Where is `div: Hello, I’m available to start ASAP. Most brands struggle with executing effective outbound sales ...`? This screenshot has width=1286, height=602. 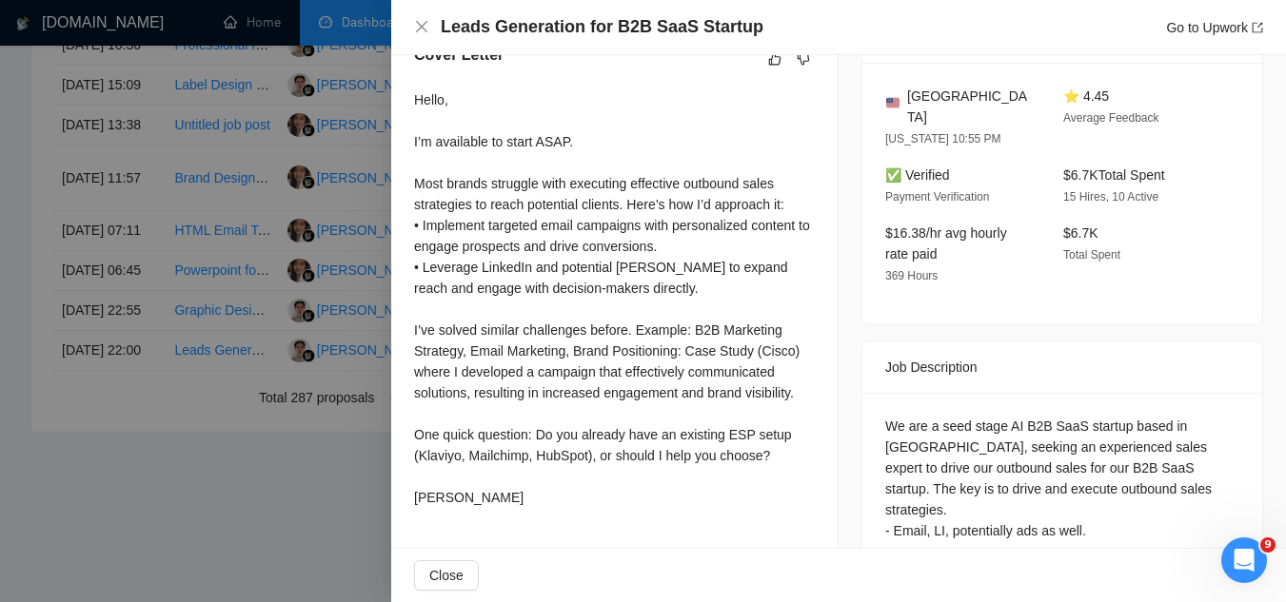 div: Hello, I’m available to start ASAP. Most brands struggle with executing effective outbound sales ... is located at coordinates (614, 299).